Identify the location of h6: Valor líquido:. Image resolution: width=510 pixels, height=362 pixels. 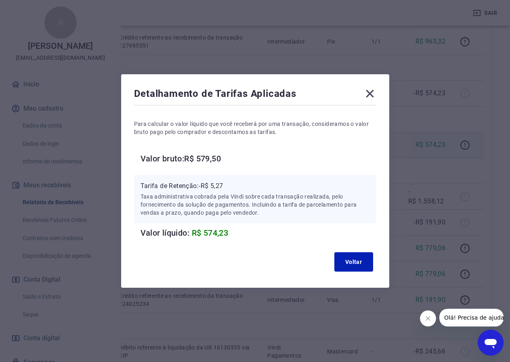
(259, 233).